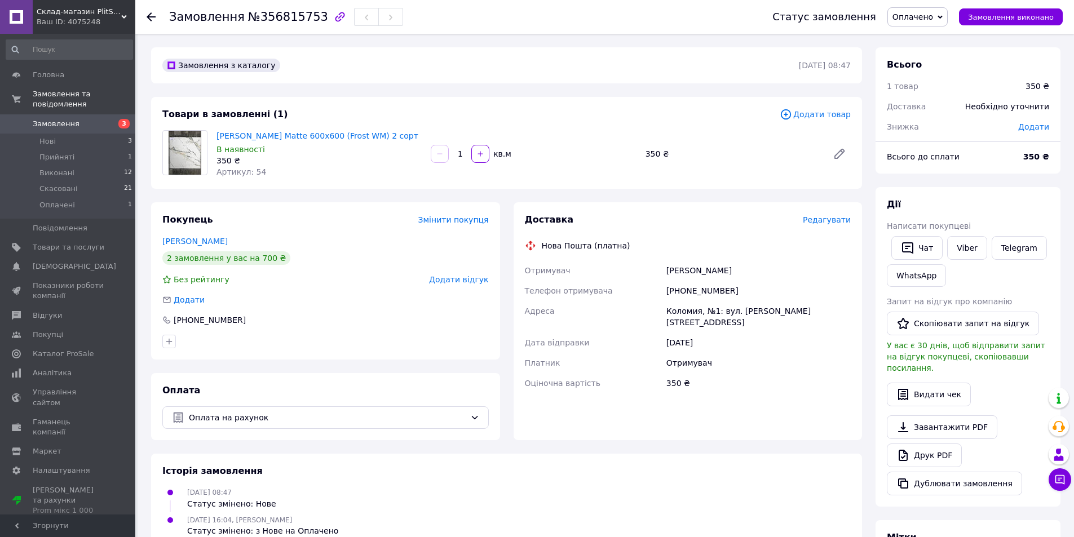 This screenshot has width=1074, height=537. Describe the element at coordinates (1036, 157) in the screenshot. I see `b: 350 ₴` at that location.